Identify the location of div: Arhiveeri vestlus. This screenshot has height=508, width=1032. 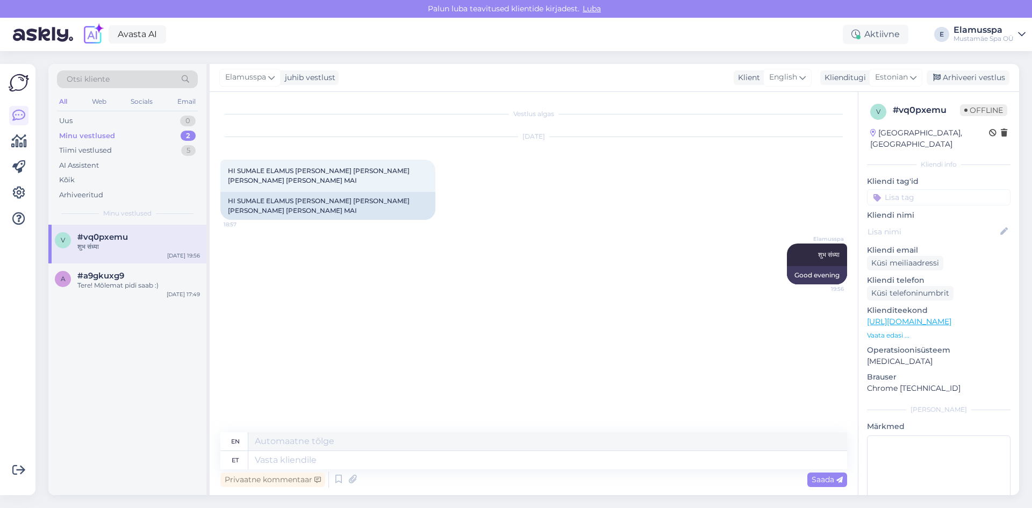
(968, 77).